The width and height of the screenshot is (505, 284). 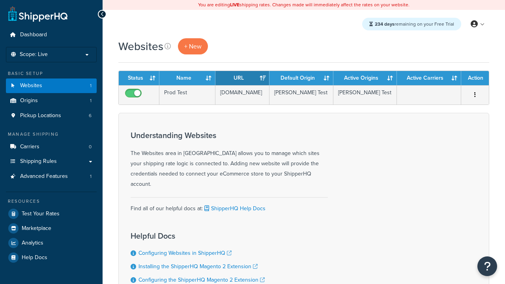 What do you see at coordinates (51, 35) in the screenshot?
I see `li: Dashboard` at bounding box center [51, 35].